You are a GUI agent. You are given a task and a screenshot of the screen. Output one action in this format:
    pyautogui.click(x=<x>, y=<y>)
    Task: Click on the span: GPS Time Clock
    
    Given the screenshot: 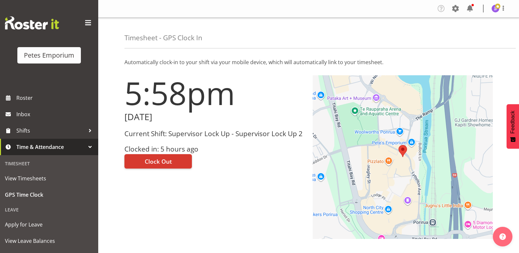 What is the action you would take?
    pyautogui.click(x=49, y=195)
    